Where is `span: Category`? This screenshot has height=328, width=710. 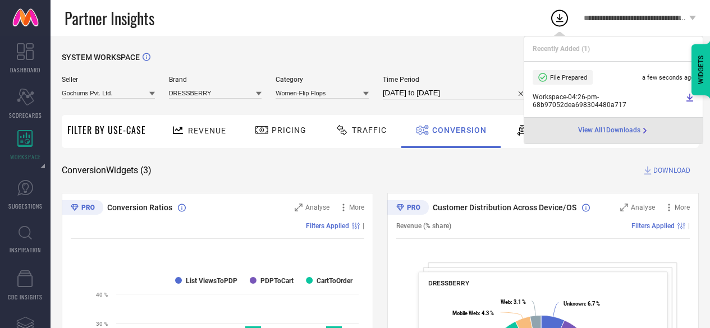 span: Category is located at coordinates (322, 80).